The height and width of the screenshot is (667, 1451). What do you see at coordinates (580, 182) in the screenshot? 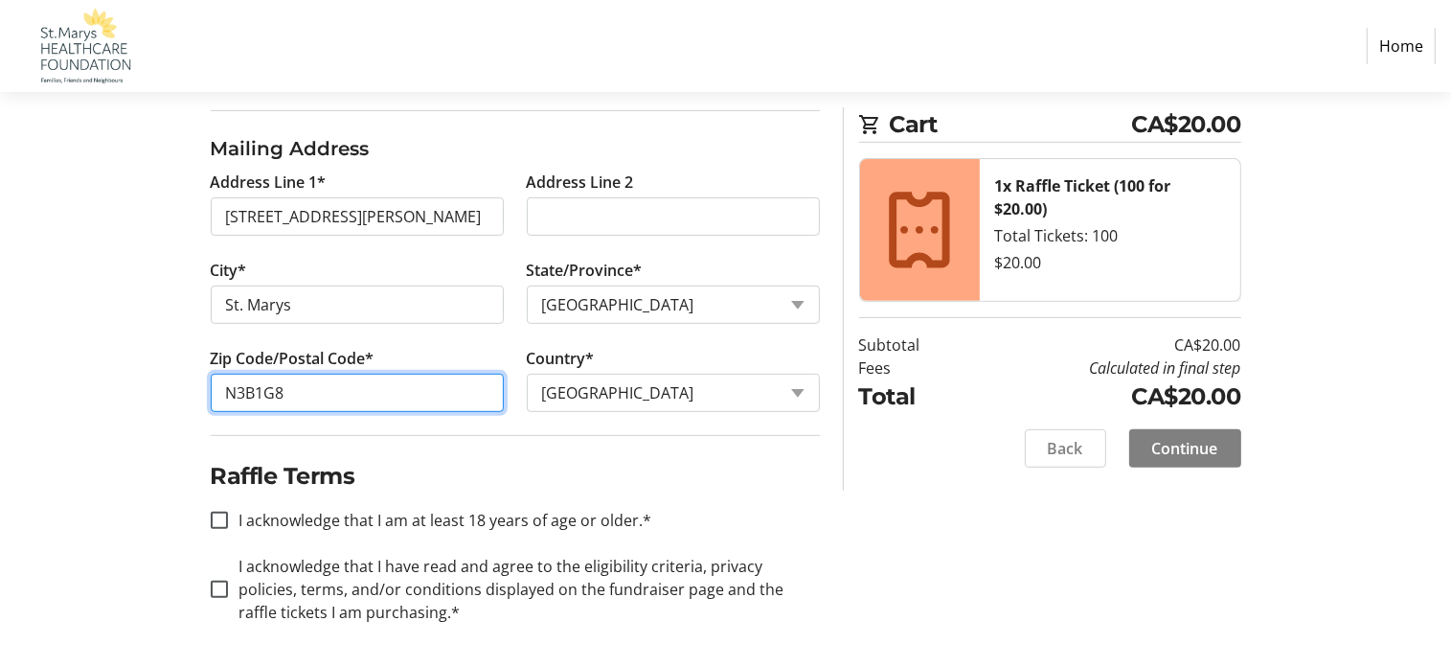
I see `label: Address Line 2` at bounding box center [580, 182].